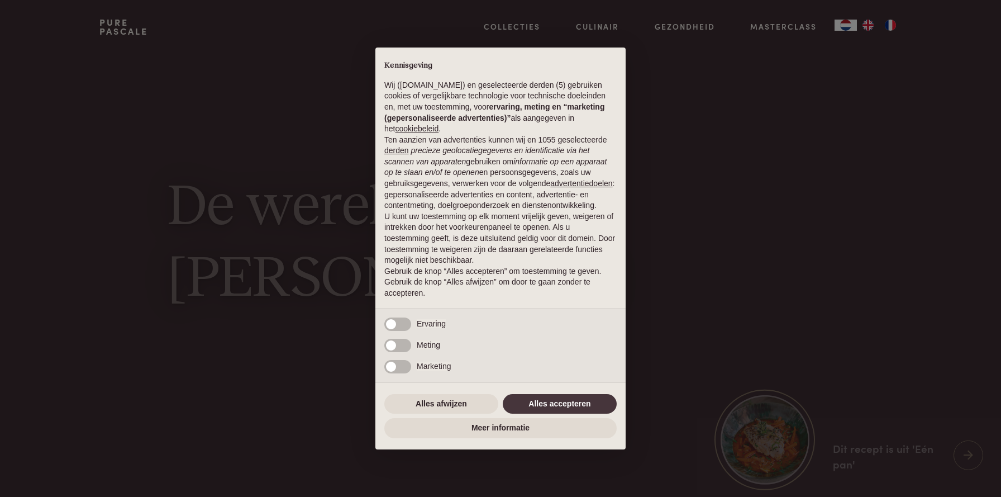 The image size is (1001, 497). What do you see at coordinates (428, 345) in the screenshot?
I see `span: Meting` at bounding box center [428, 345].